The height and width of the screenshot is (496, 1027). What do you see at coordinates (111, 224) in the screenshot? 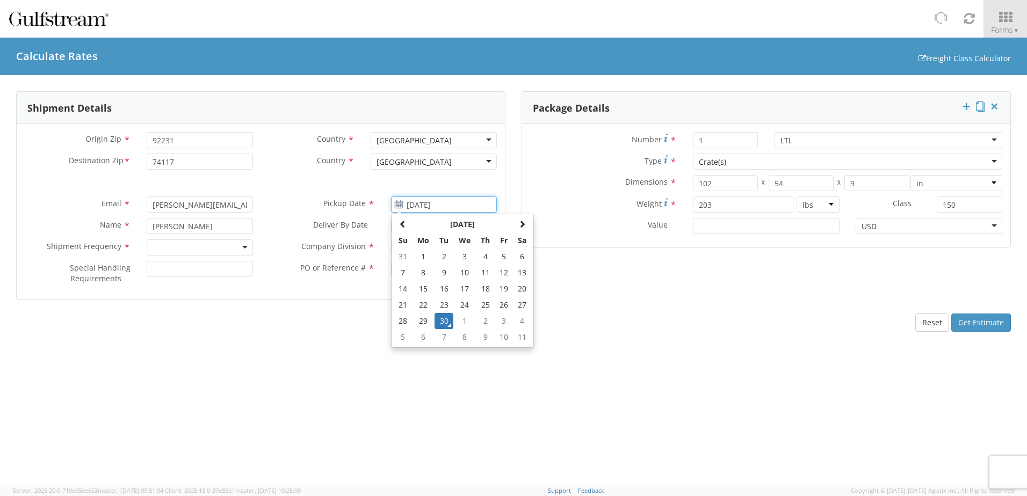
I see `span: Name` at bounding box center [111, 224].